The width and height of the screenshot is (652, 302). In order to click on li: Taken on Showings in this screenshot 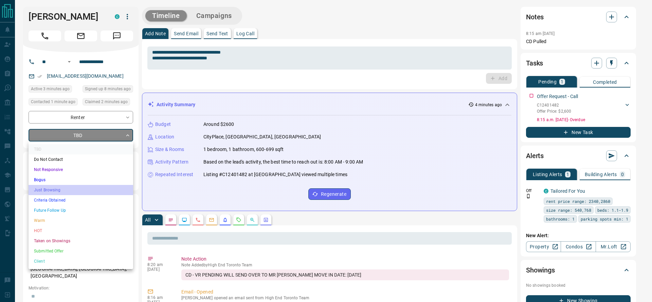, I will do `click(81, 241)`.